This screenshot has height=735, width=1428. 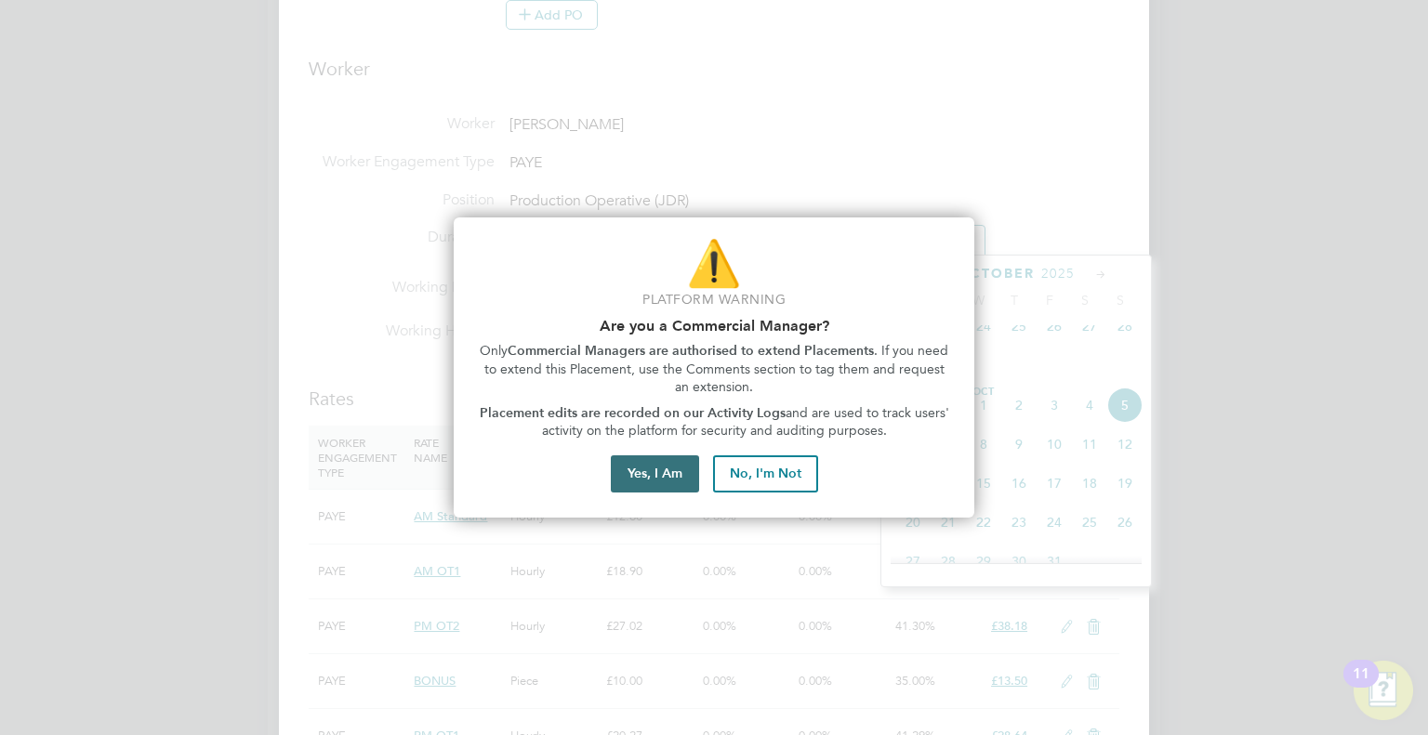 What do you see at coordinates (714, 325) in the screenshot?
I see `h2: Are you a Commercial Manager?` at bounding box center [714, 325].